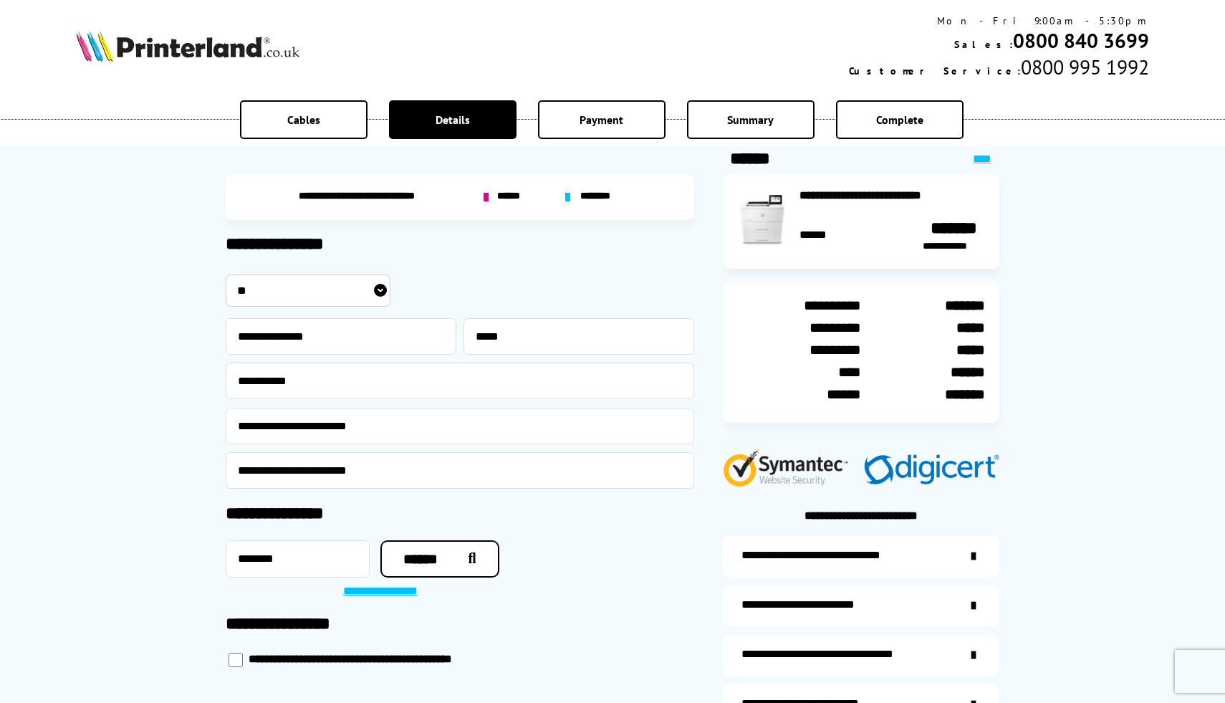  Describe the element at coordinates (861, 655) in the screenshot. I see `a: additional-cables` at that location.